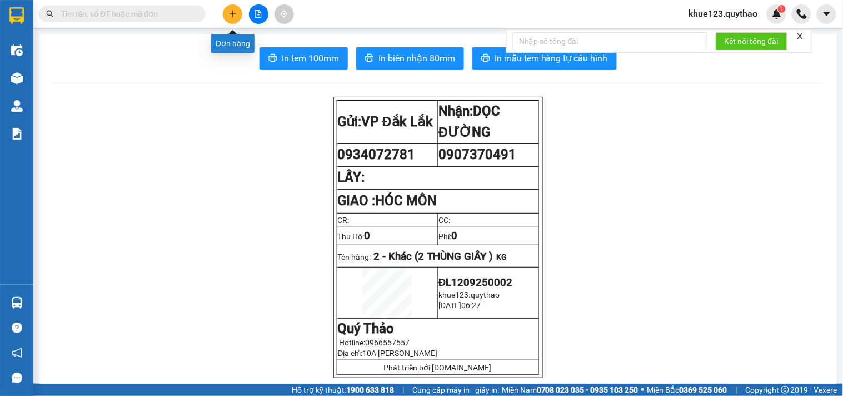 This screenshot has height=396, width=843. Describe the element at coordinates (751, 41) in the screenshot. I see `button: Kết nối tổng đài` at that location.